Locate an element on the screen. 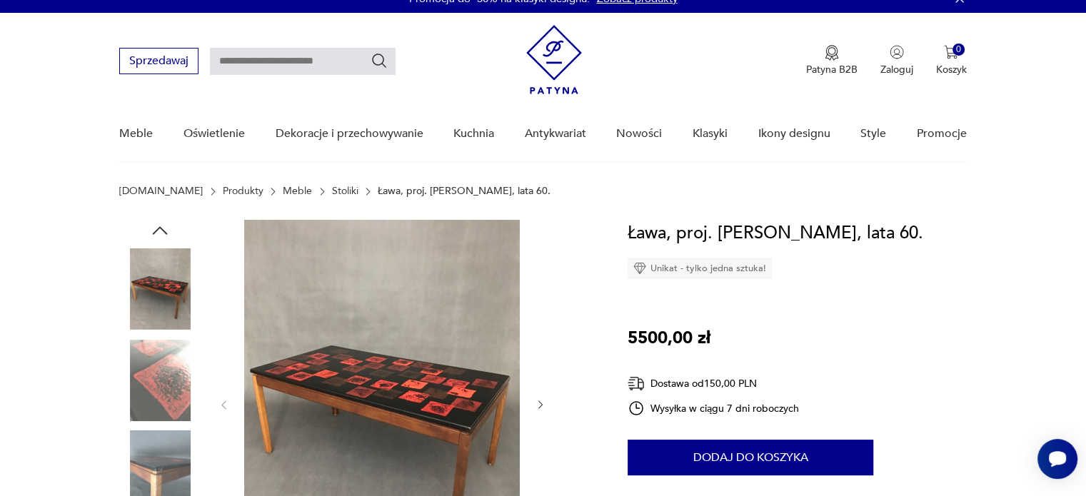 Image resolution: width=1086 pixels, height=496 pixels. a: Antykwariat is located at coordinates (556, 134).